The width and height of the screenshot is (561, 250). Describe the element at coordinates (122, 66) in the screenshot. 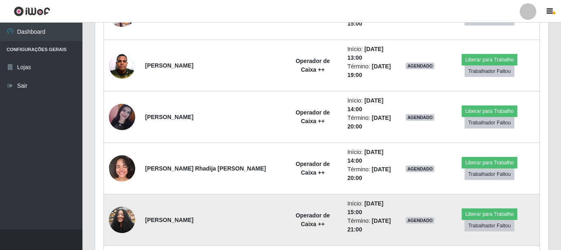

I see `img: 1707574356492.jpeg` at that location.